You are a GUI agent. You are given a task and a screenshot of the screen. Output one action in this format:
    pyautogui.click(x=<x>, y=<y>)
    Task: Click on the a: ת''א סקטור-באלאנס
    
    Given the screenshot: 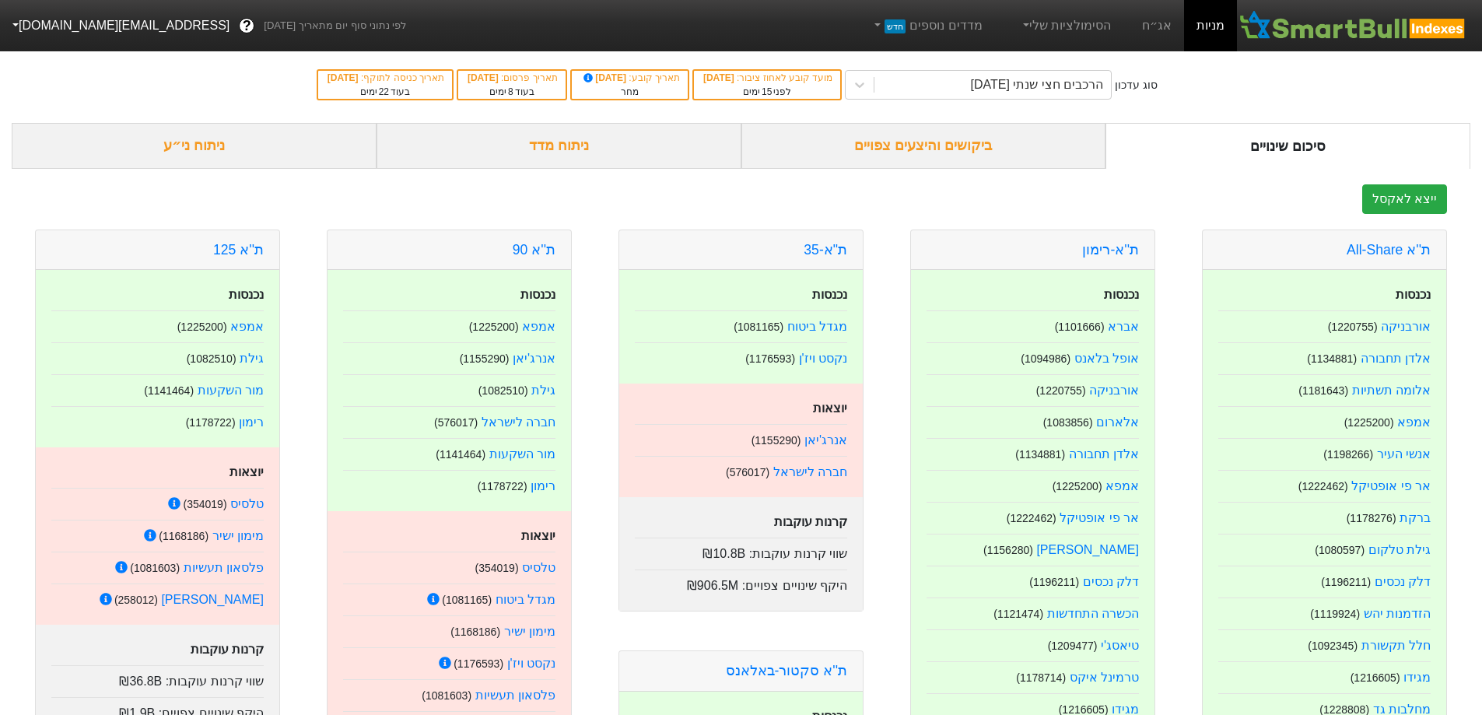 What is the action you would take?
    pyautogui.click(x=786, y=670)
    